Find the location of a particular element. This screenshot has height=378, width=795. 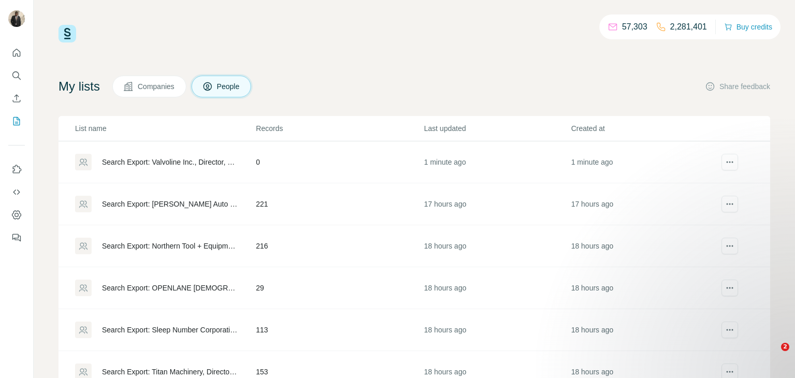

span: People is located at coordinates (229, 86).